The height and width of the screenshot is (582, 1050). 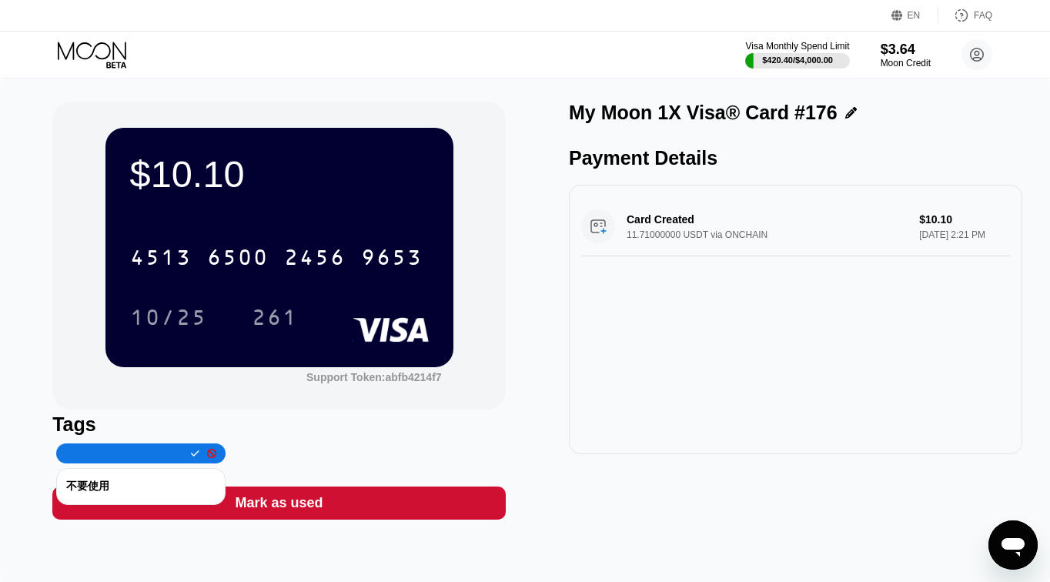 What do you see at coordinates (279, 174) in the screenshot?
I see `div: $10.10` at bounding box center [279, 174].